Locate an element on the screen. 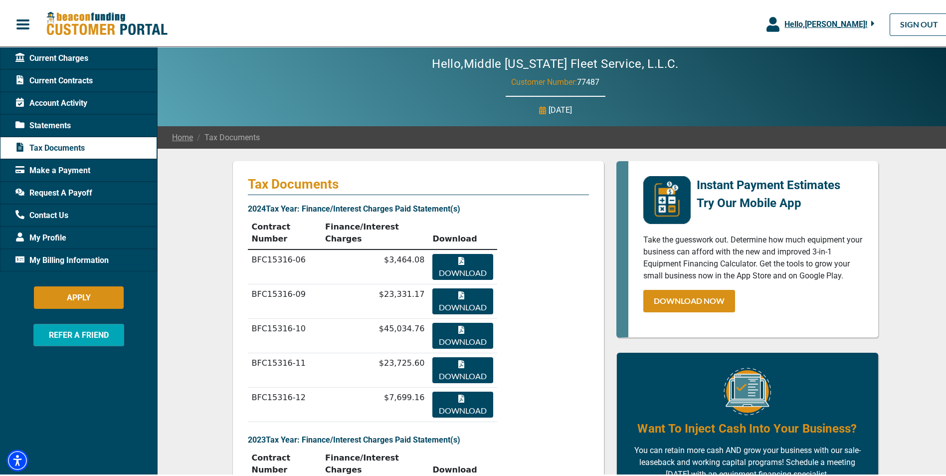  a: DOWNLOAD NOW is located at coordinates (689, 299).